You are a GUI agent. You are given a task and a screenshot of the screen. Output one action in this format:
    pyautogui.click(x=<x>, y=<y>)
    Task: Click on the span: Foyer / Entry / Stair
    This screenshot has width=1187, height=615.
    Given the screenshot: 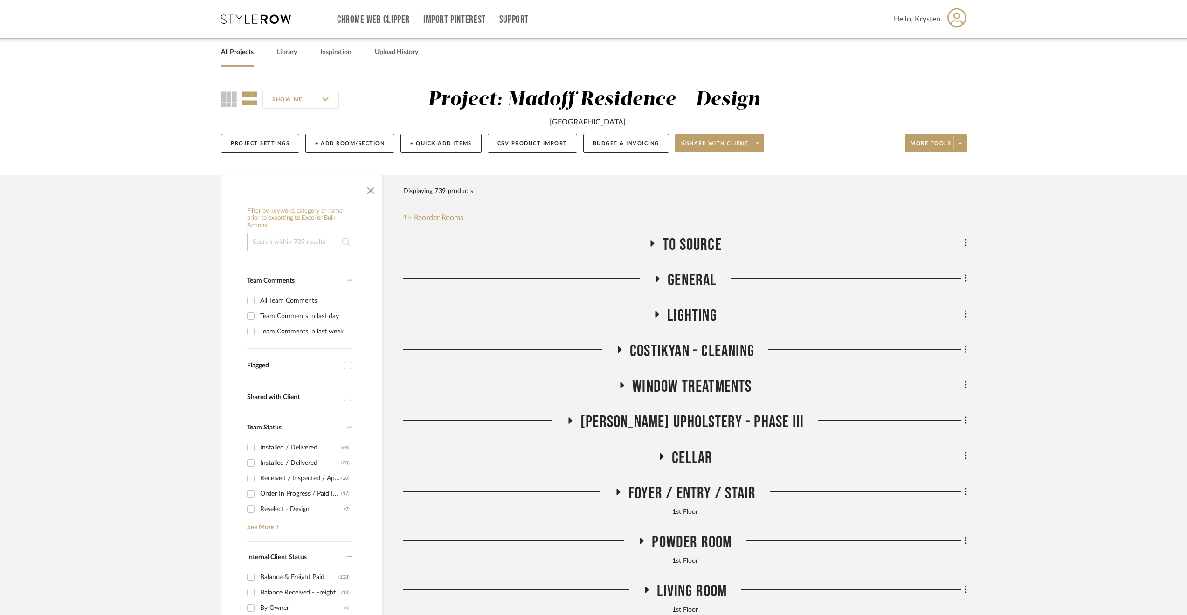 What is the action you would take?
    pyautogui.click(x=692, y=493)
    